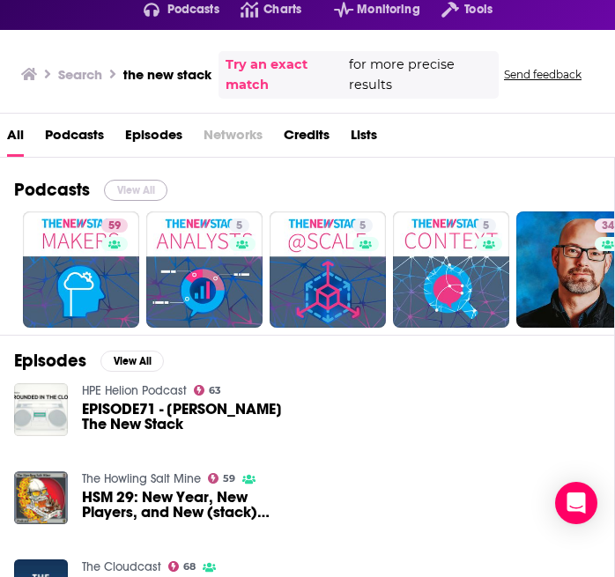 Image resolution: width=615 pixels, height=577 pixels. Describe the element at coordinates (608, 227) in the screenshot. I see `span: 34` at that location.